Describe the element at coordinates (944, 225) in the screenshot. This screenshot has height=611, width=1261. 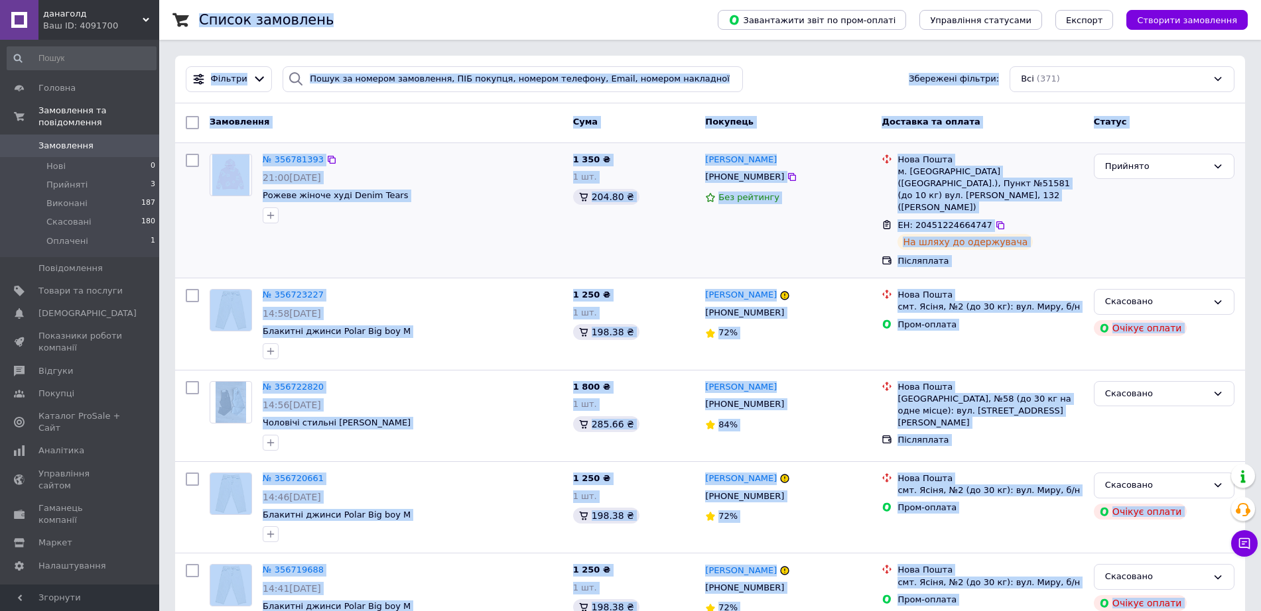
I see `span: ЕН: 20451224664747` at that location.